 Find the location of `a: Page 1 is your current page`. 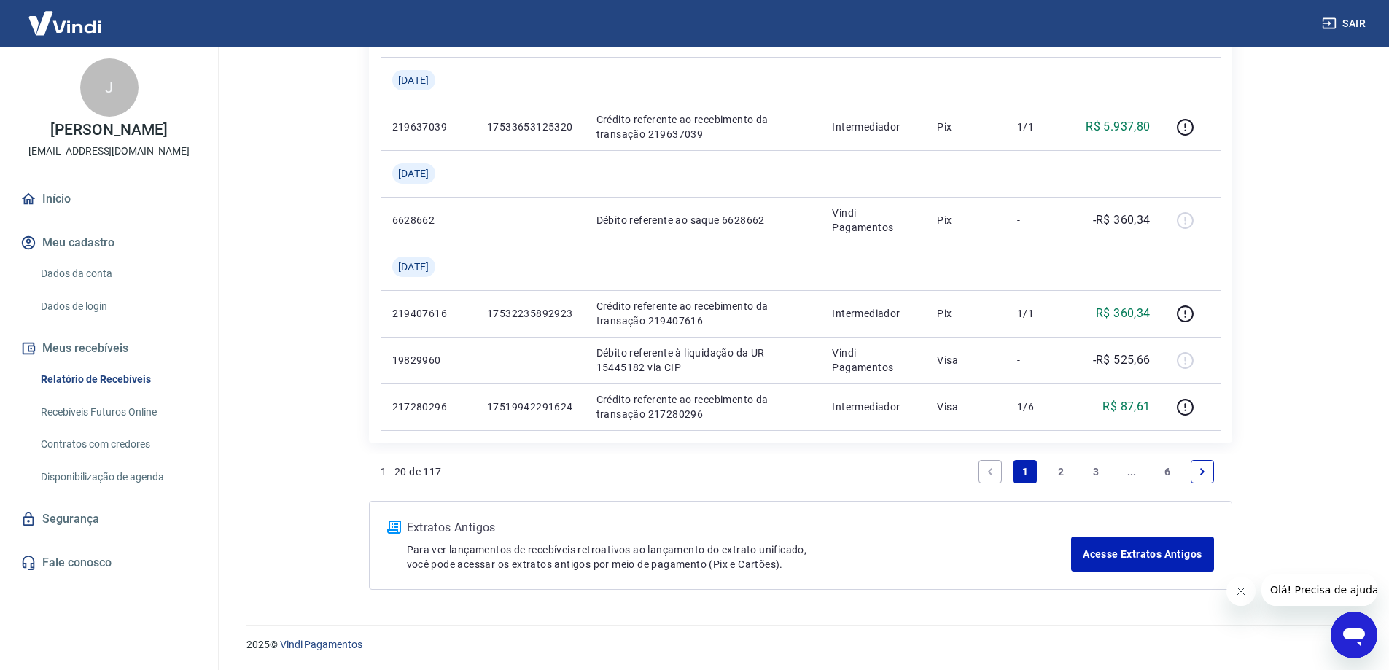

a: Page 1 is your current page is located at coordinates (1025, 472).